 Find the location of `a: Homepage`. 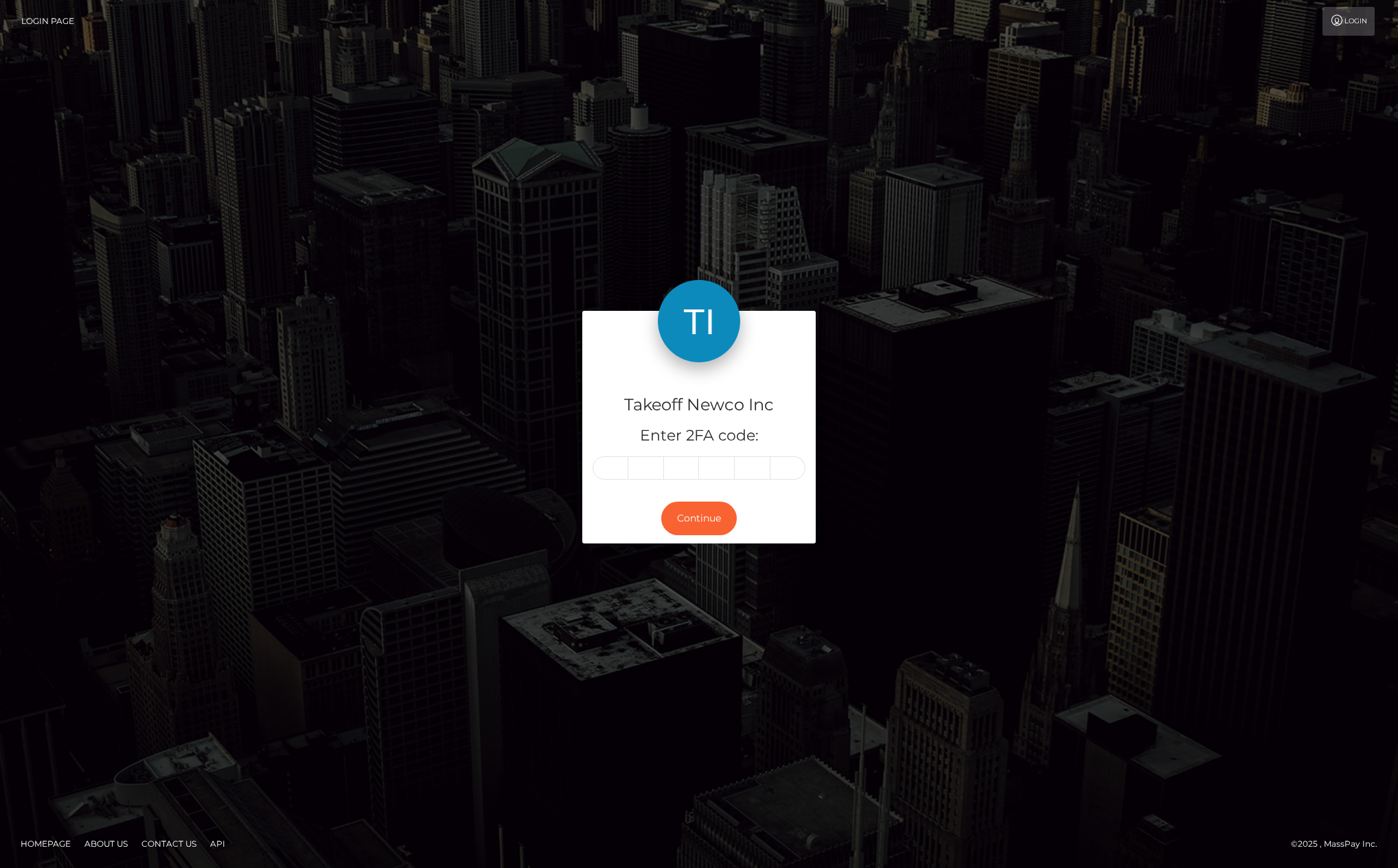

a: Homepage is located at coordinates (46, 844).